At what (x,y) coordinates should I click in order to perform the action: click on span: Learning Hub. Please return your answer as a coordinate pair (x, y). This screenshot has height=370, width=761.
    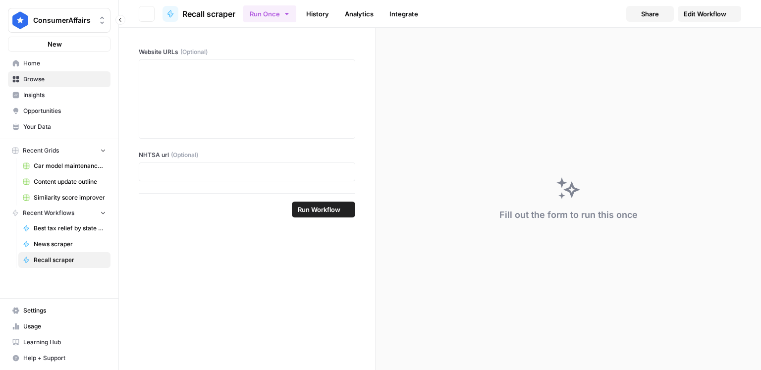
    Looking at the image, I should click on (64, 342).